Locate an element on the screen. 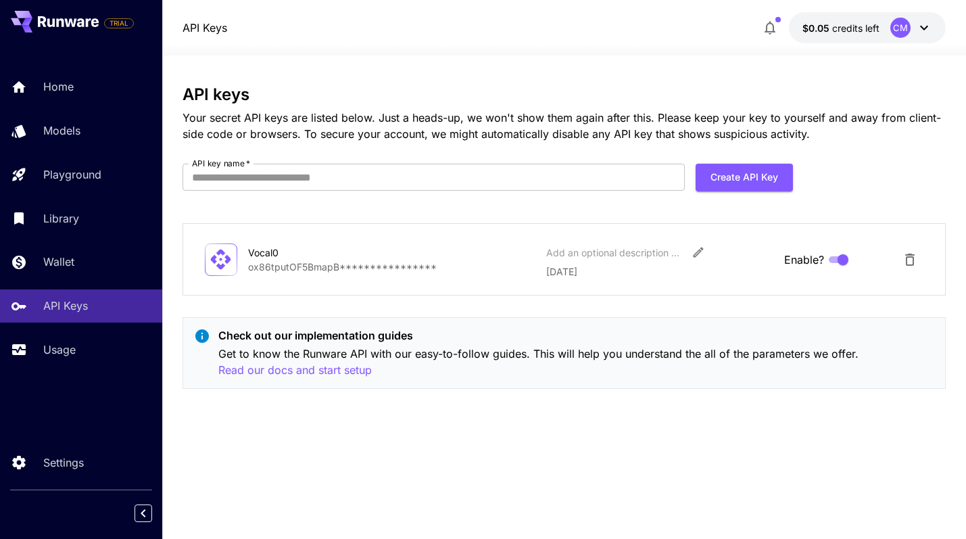 This screenshot has width=966, height=539. p: Read our docs and start setup is located at coordinates (295, 370).